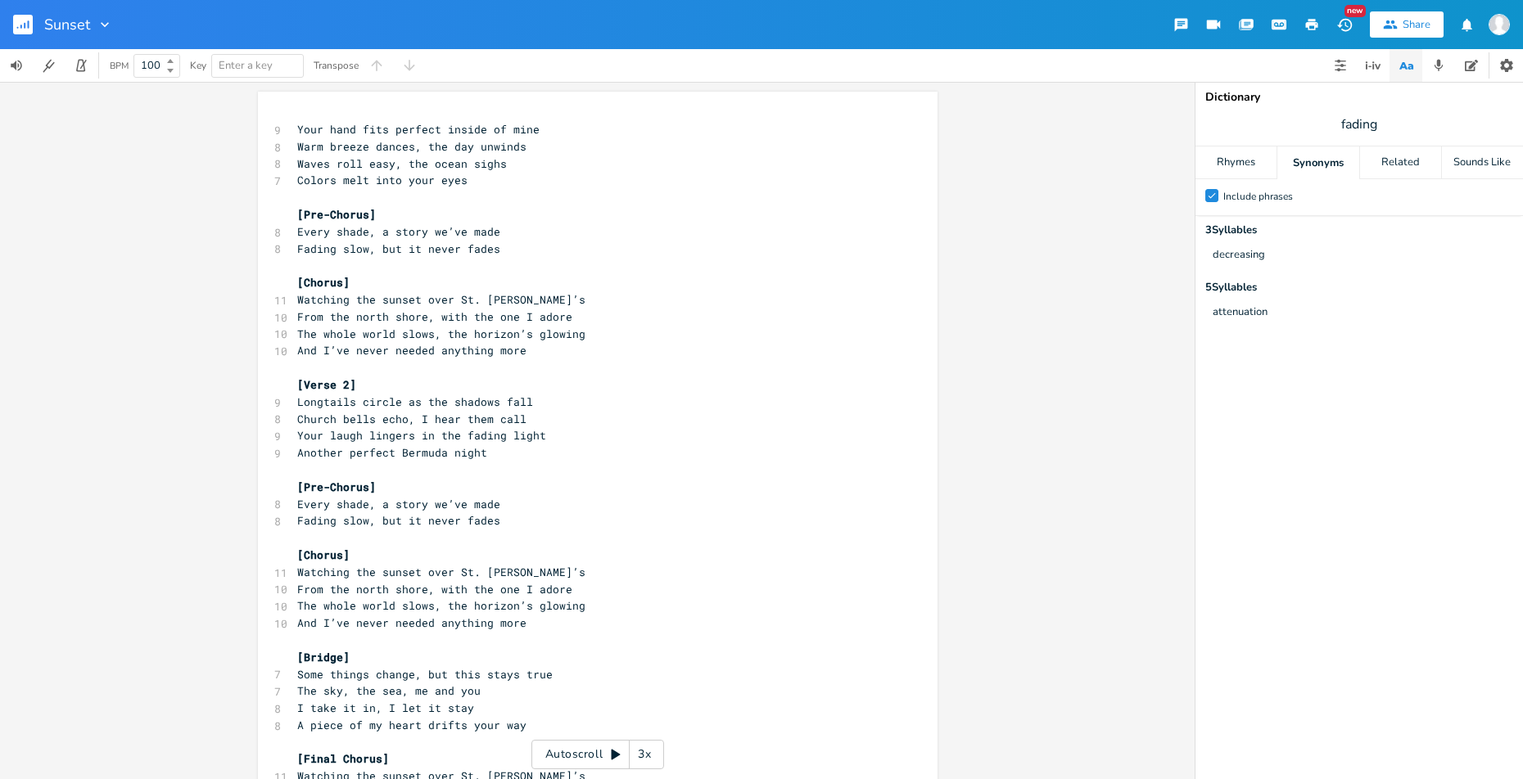 This screenshot has height=779, width=1523. Describe the element at coordinates (1257, 196) in the screenshot. I see `div: Include phrases` at that location.